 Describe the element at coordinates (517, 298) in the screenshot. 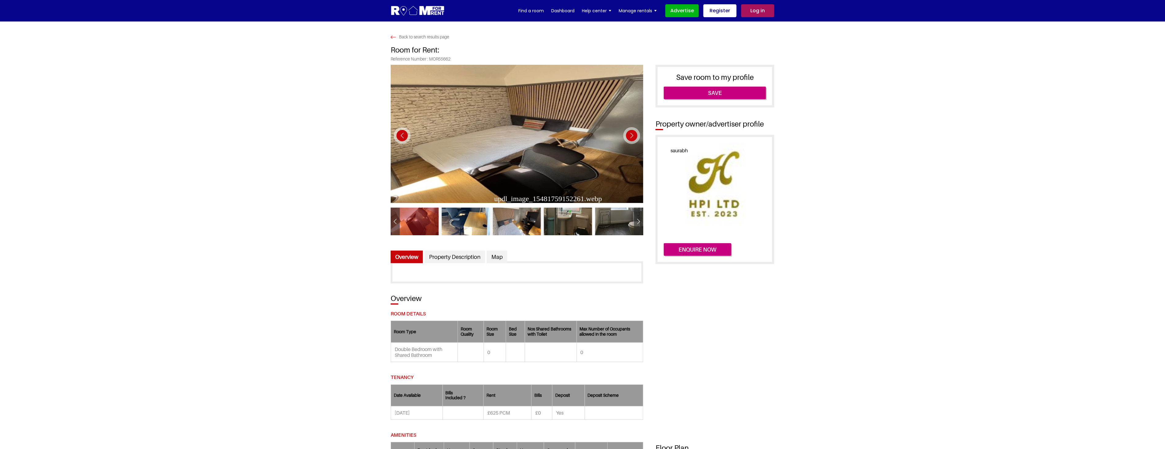

I see `h3: Overview` at that location.